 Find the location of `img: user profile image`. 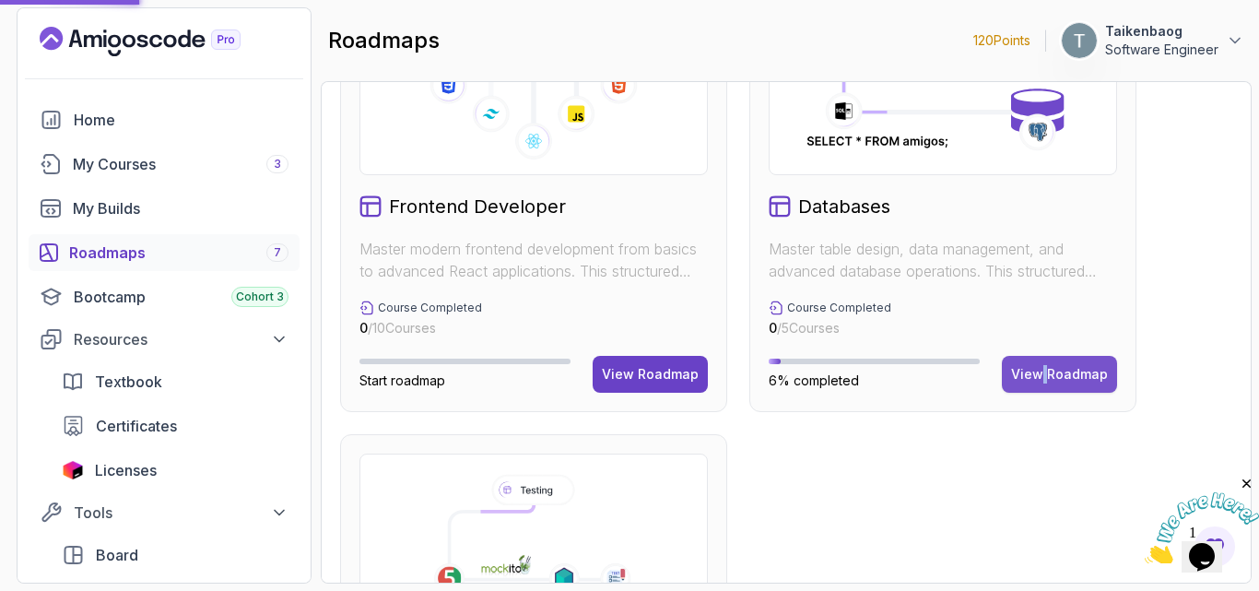

img: user profile image is located at coordinates (1079, 41).